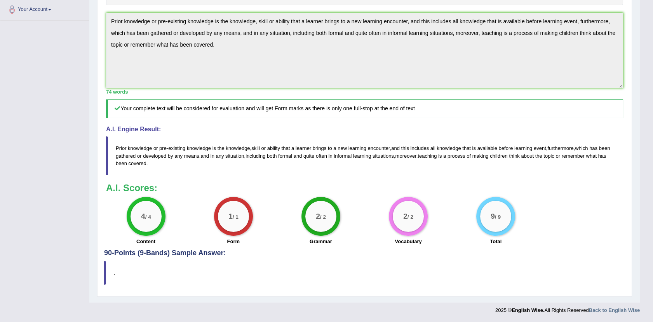 The height and width of the screenshot is (322, 653). What do you see at coordinates (615, 310) in the screenshot?
I see `a: Back to English Wise` at bounding box center [615, 310].